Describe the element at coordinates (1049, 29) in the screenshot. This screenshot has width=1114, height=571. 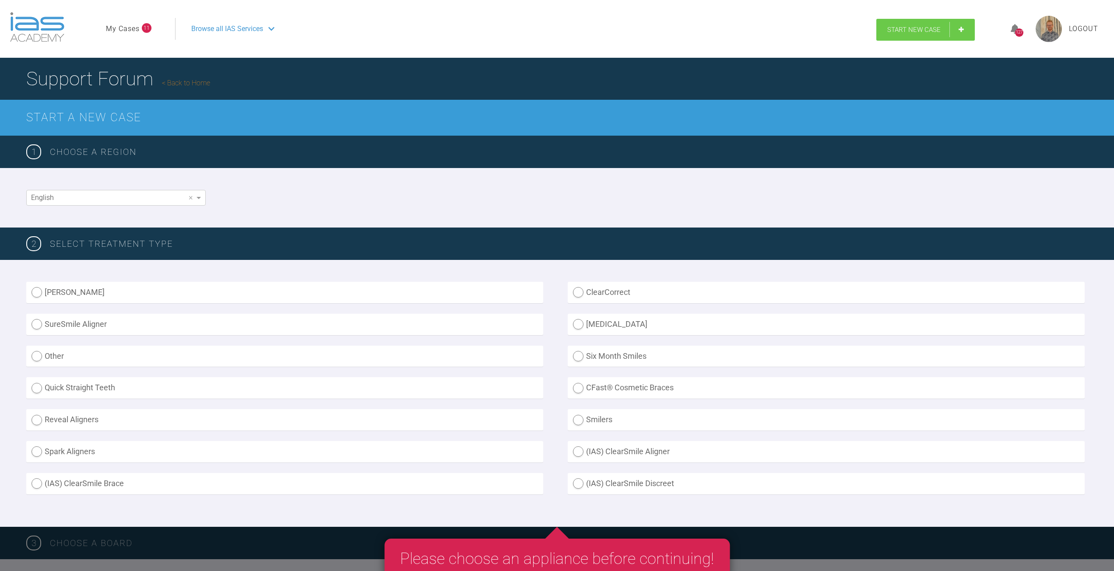
I see `img: profile.png` at that location.